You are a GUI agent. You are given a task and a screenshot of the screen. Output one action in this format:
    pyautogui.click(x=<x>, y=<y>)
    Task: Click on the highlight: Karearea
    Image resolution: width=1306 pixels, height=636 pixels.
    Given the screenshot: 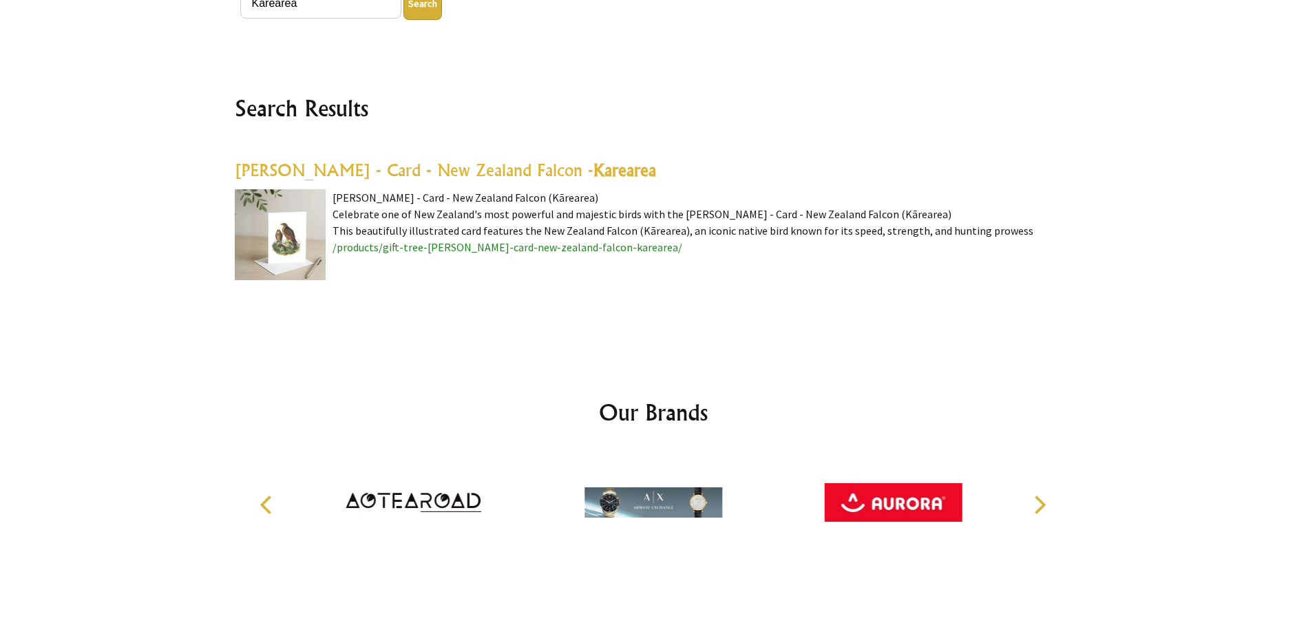 What is the action you would take?
    pyautogui.click(x=624, y=170)
    